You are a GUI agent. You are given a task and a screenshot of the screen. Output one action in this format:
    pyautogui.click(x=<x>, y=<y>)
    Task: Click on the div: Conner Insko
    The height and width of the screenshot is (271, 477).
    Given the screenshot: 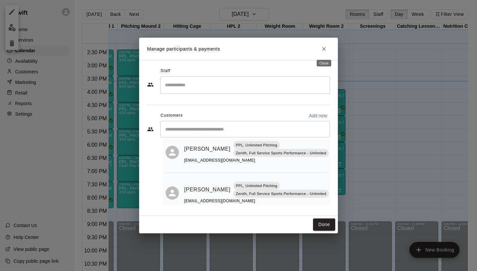 What is the action you would take?
    pyautogui.click(x=172, y=153)
    